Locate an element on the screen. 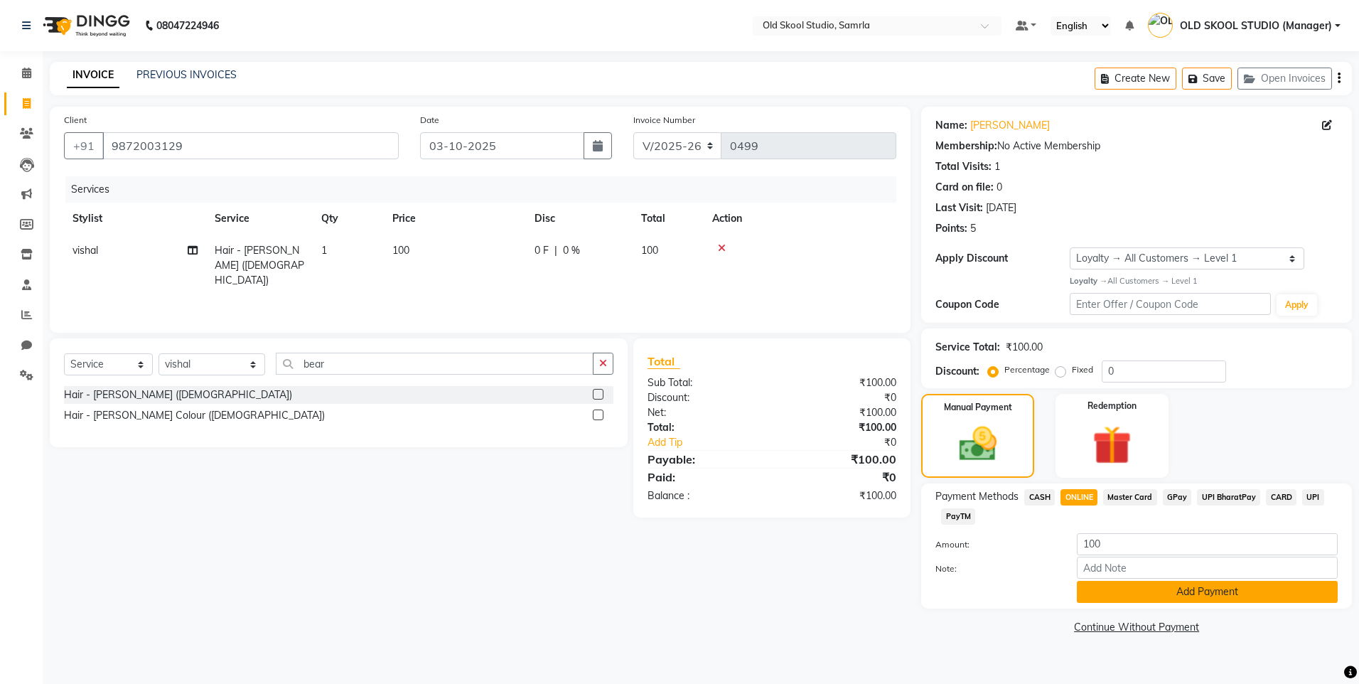  label: Fixed is located at coordinates (1083, 370).